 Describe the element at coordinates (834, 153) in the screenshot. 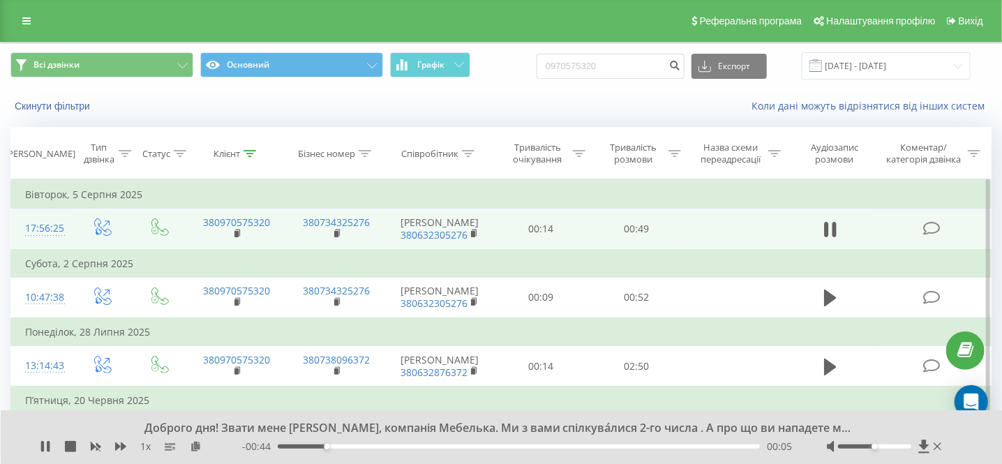

I see `div: Аудіозапис розмови` at that location.